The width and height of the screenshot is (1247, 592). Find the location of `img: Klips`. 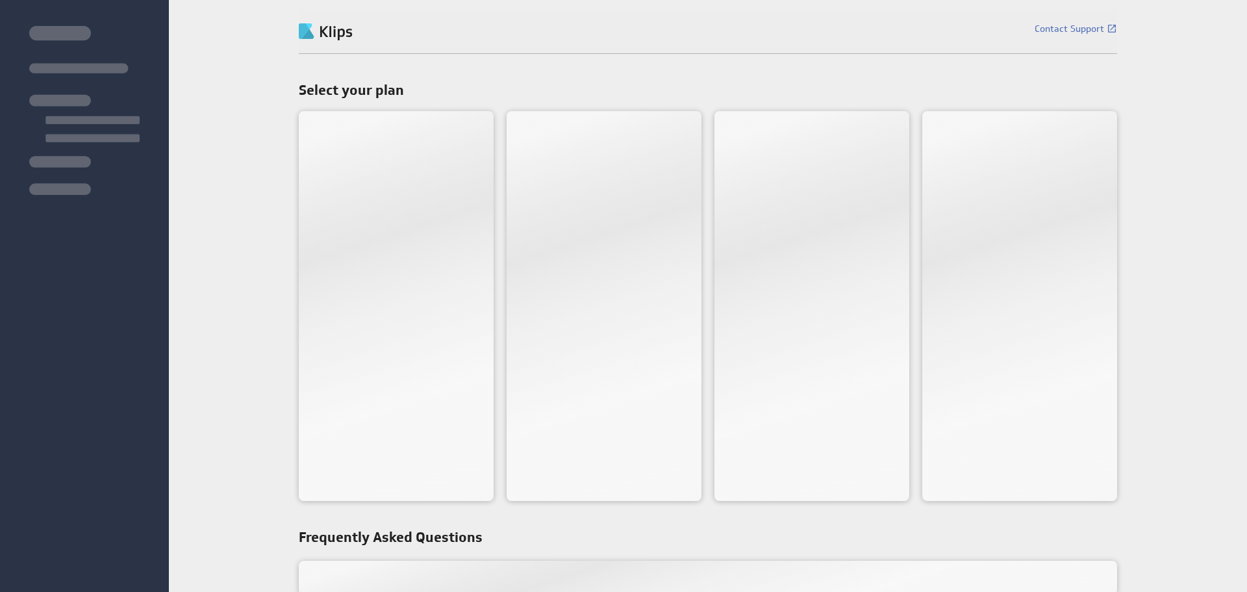

img: Klips is located at coordinates (325, 32).